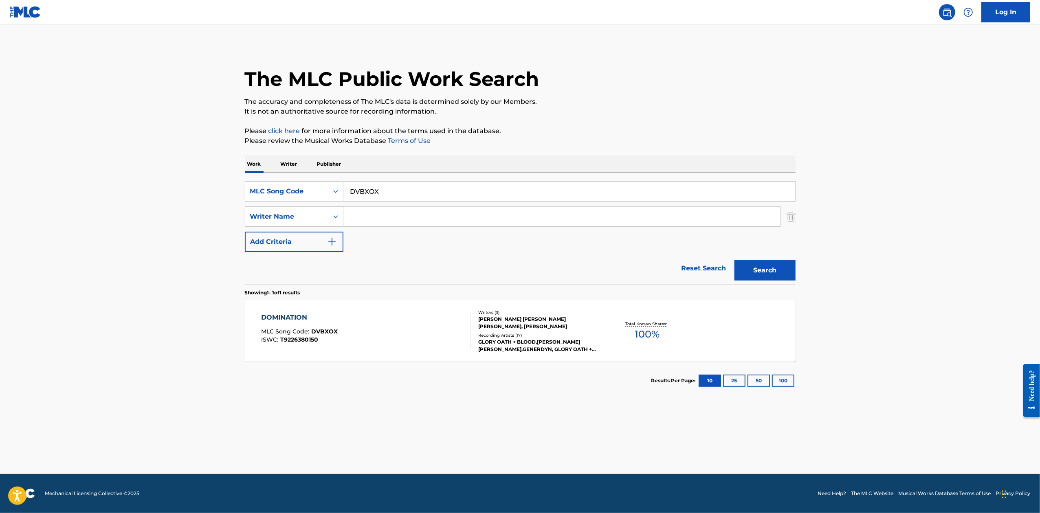  What do you see at coordinates (284, 131) in the screenshot?
I see `a: click here` at bounding box center [284, 131].